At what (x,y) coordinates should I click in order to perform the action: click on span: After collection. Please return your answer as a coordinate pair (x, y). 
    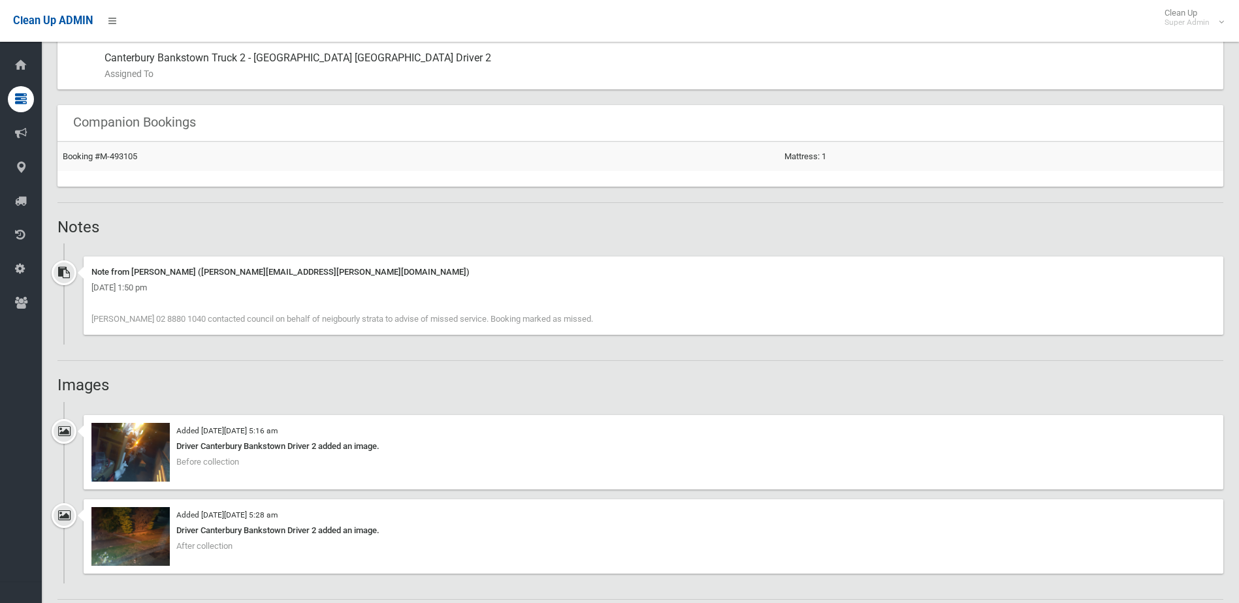
    Looking at the image, I should click on (204, 546).